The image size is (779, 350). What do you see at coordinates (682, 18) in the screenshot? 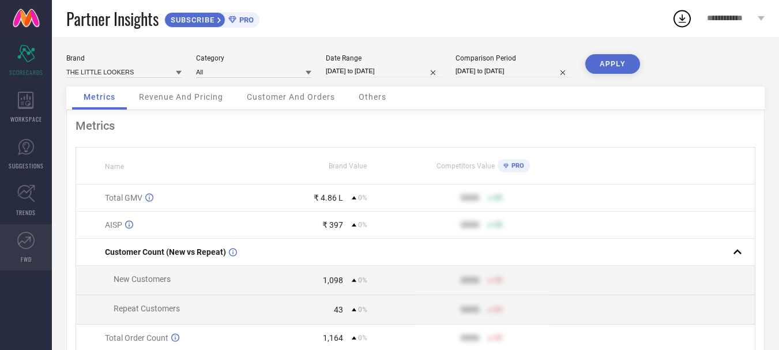
I see `div: Open download list` at bounding box center [682, 18].